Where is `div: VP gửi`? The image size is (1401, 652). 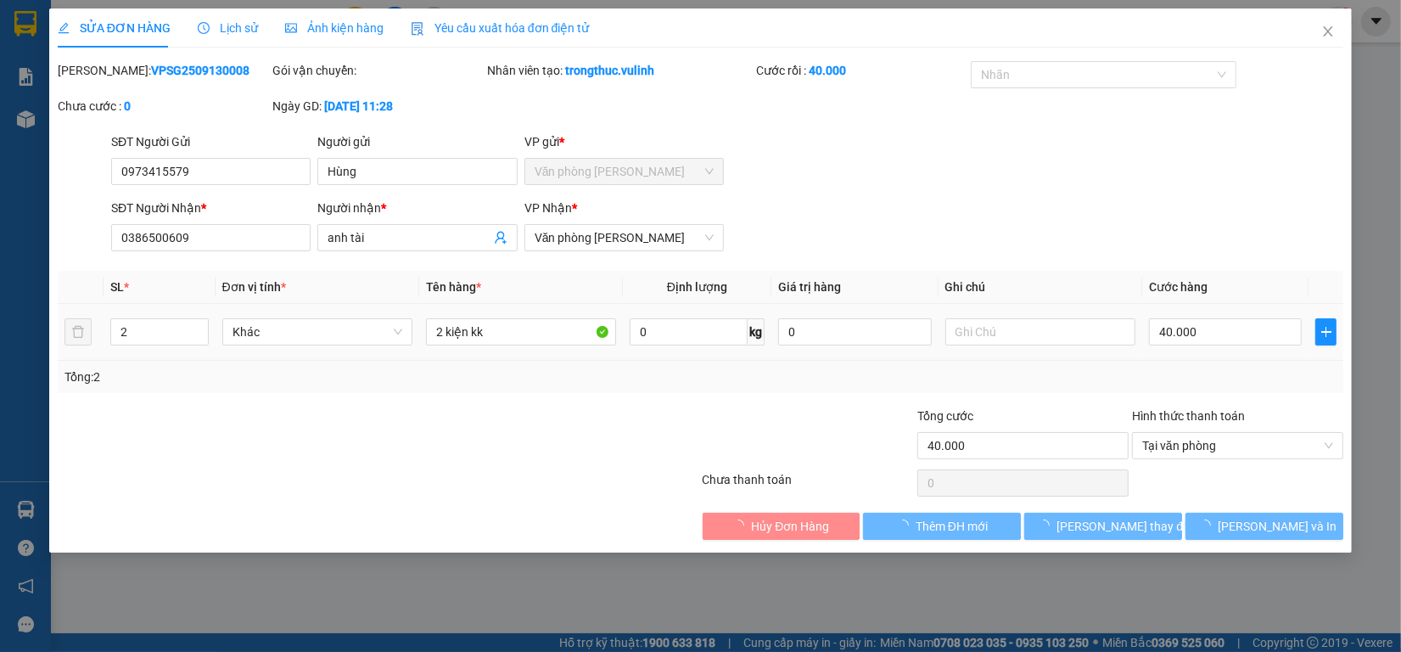 div: VP gửi is located at coordinates (624, 142).